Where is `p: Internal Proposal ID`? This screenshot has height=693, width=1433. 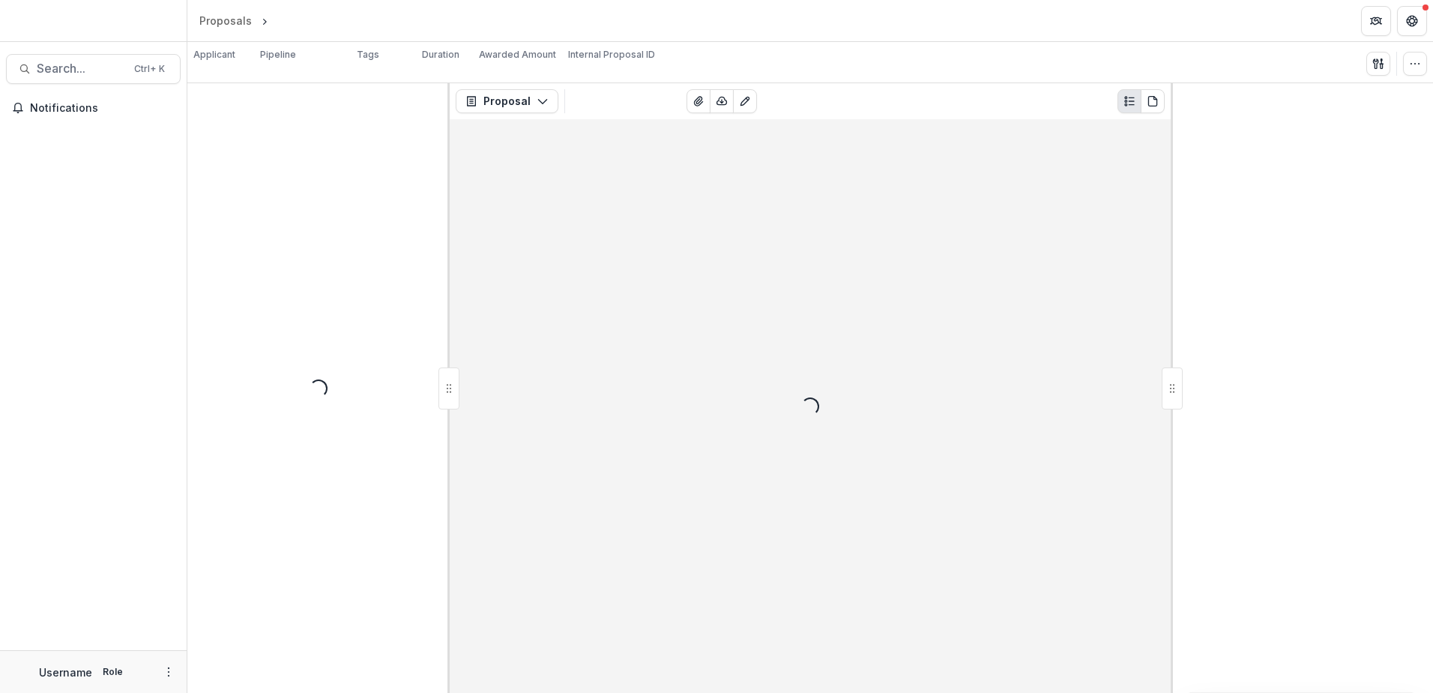 p: Internal Proposal ID is located at coordinates (612, 55).